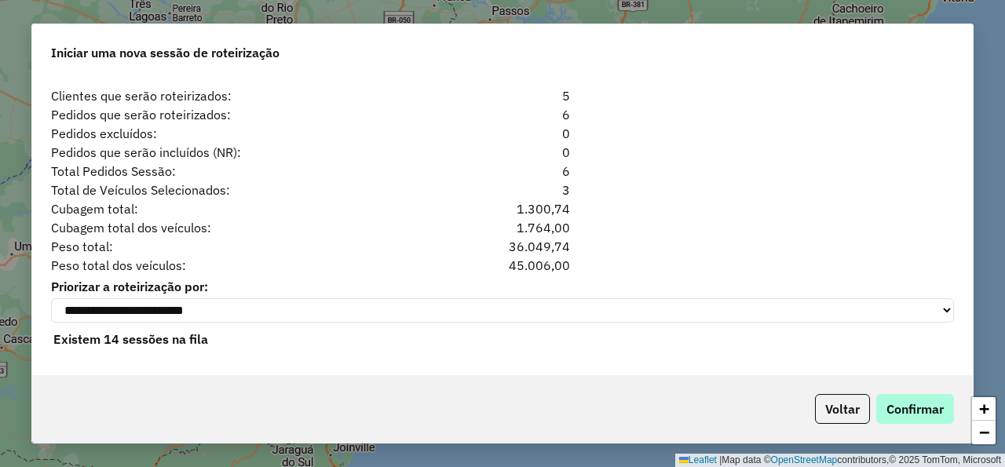 Image resolution: width=1005 pixels, height=467 pixels. What do you see at coordinates (233, 209) in the screenshot?
I see `span: Cubagem total:` at bounding box center [233, 209].